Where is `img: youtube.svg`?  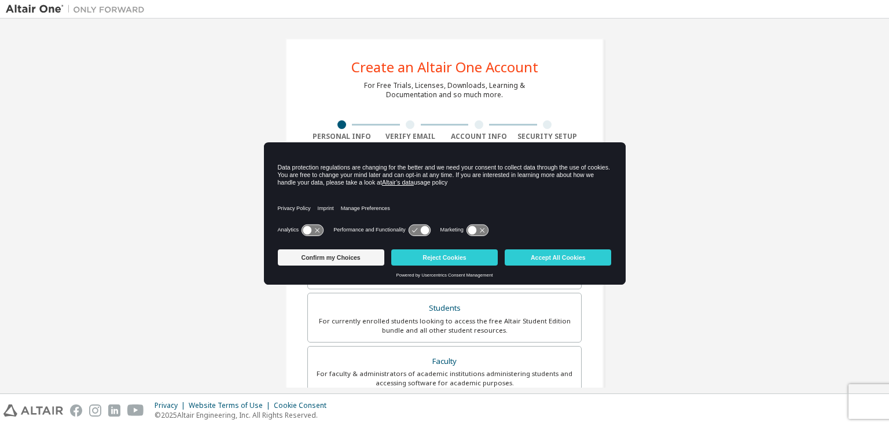 img: youtube.svg is located at coordinates (135, 411).